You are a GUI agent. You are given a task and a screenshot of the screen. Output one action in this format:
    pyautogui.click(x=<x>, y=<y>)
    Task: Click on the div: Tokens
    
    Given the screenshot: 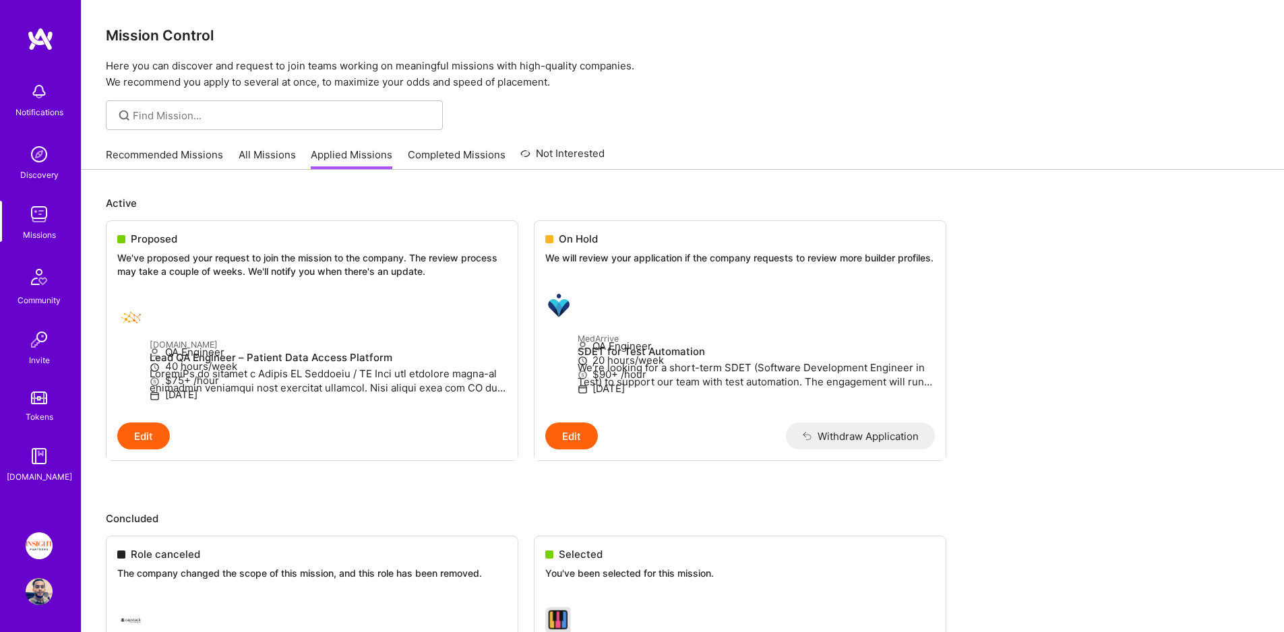 What is the action you would take?
    pyautogui.click(x=39, y=416)
    